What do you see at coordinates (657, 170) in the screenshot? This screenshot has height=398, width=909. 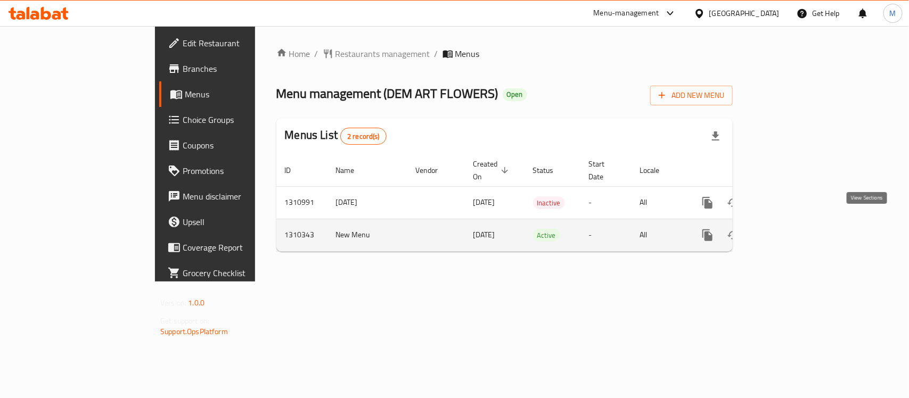 I see `span: Locale` at bounding box center [657, 170].